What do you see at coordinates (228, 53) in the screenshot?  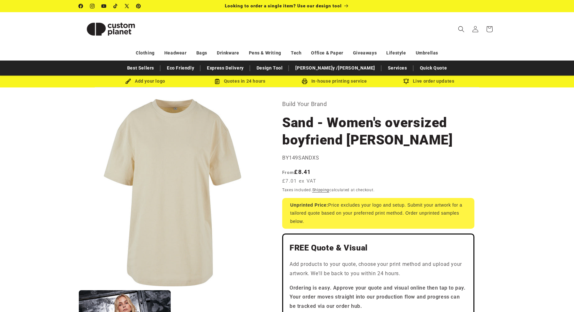 I see `a: Drinkware` at bounding box center [228, 53].